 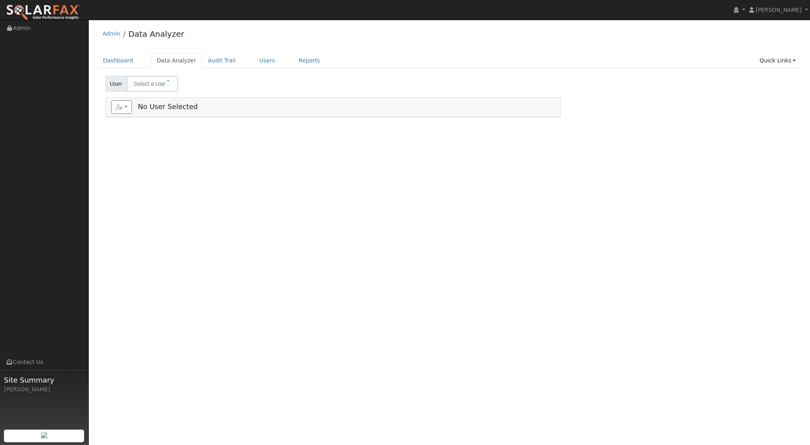 What do you see at coordinates (116, 84) in the screenshot?
I see `span: User` at bounding box center [116, 84].